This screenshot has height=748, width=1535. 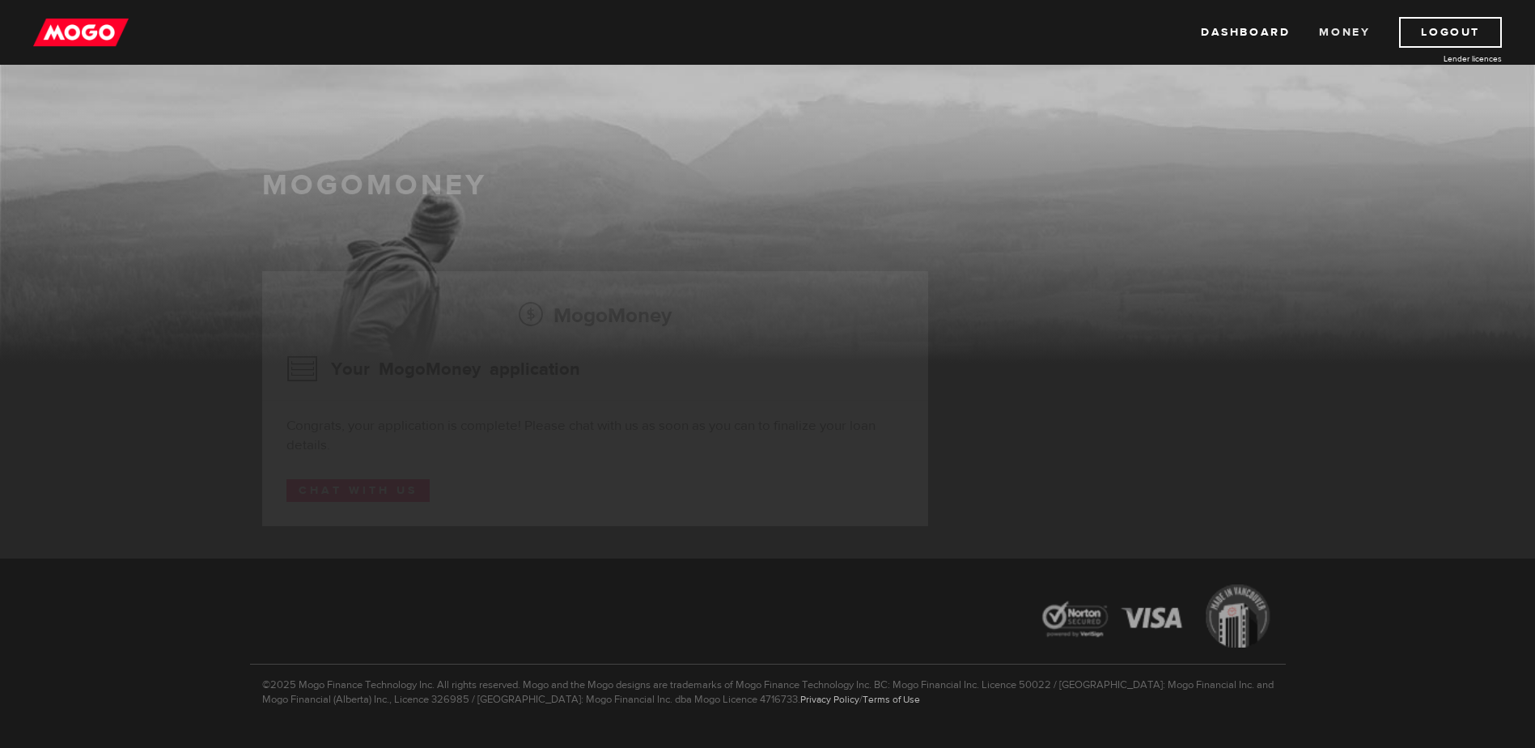 What do you see at coordinates (829, 699) in the screenshot?
I see `a: Privacy Policy` at bounding box center [829, 699].